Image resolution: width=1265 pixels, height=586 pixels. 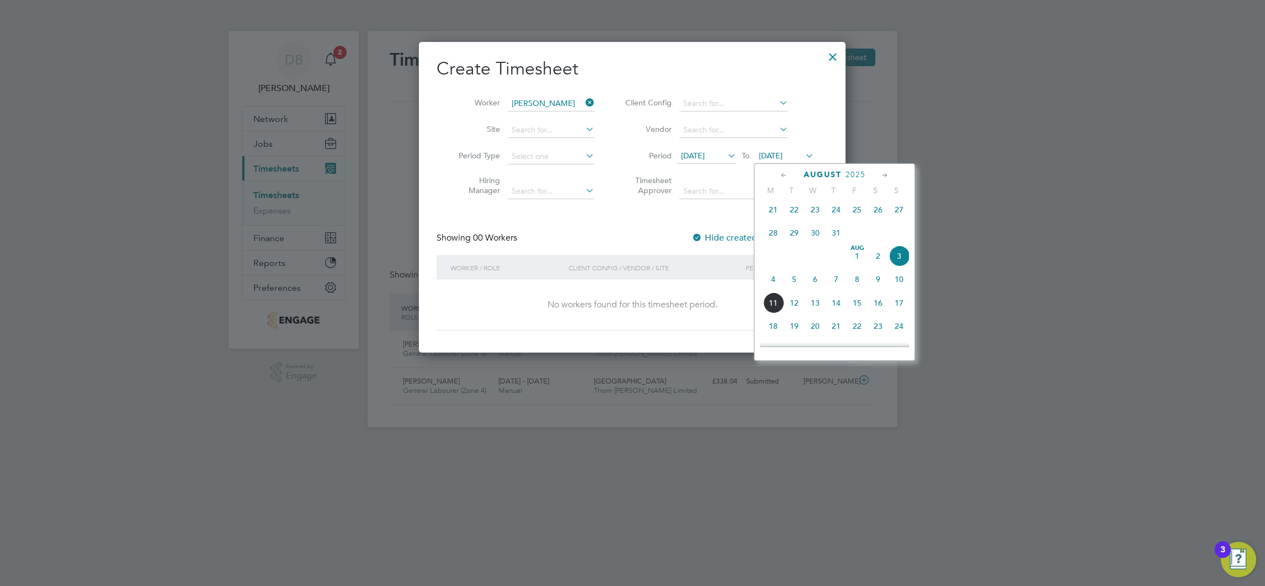 I want to click on span: 4, so click(x=773, y=279).